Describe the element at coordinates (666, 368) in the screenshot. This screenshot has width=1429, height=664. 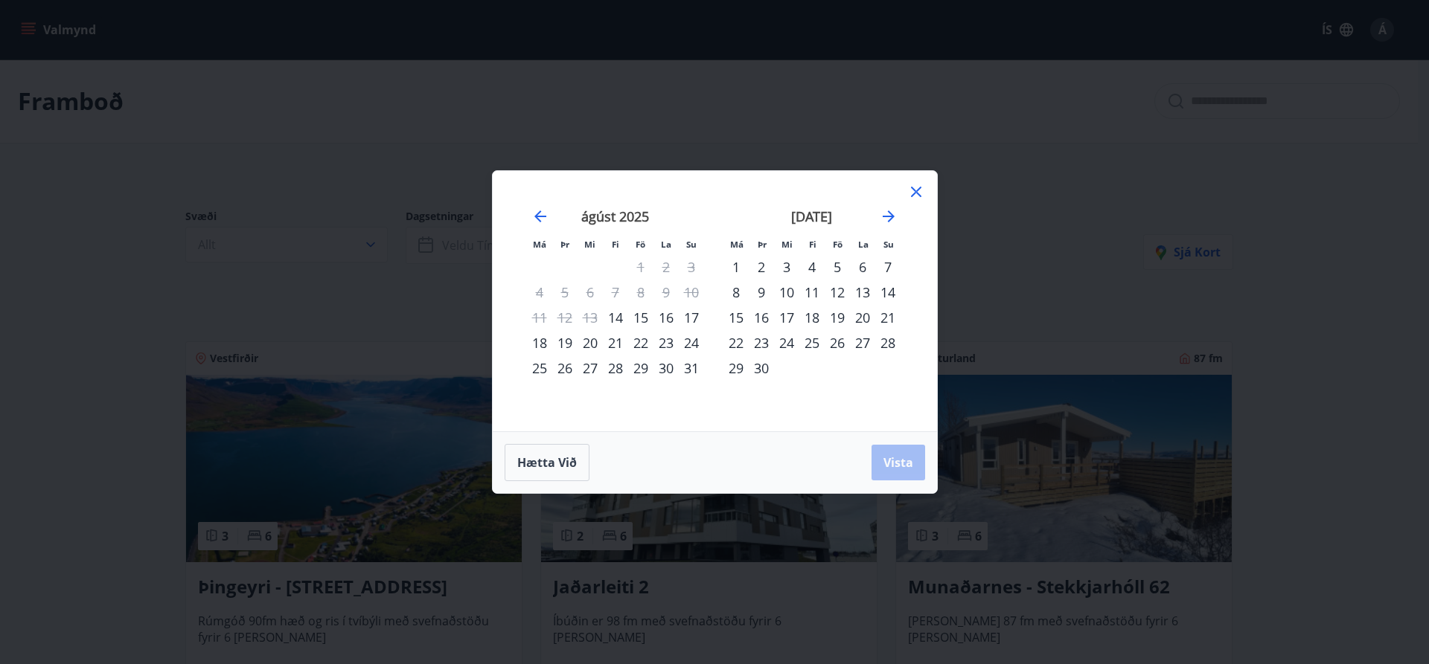
I see `td: Choose laugardagur, 30. ágúst 2025 as your check-in date. It’s available.` at that location.